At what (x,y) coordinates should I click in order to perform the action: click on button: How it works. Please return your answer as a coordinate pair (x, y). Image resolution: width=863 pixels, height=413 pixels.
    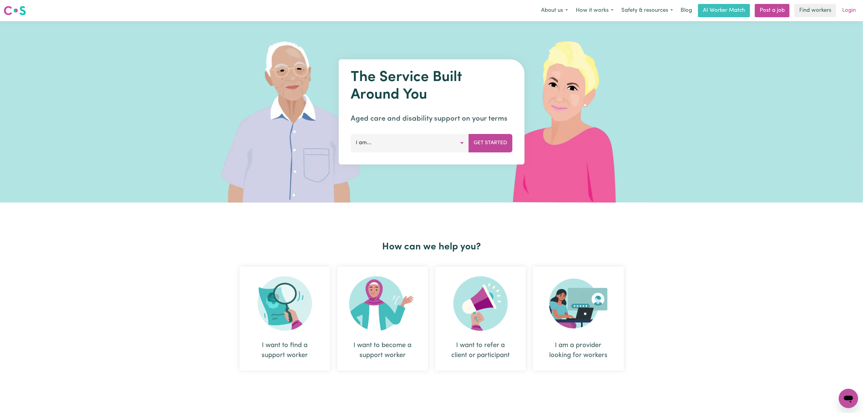
    Looking at the image, I should click on (595, 11).